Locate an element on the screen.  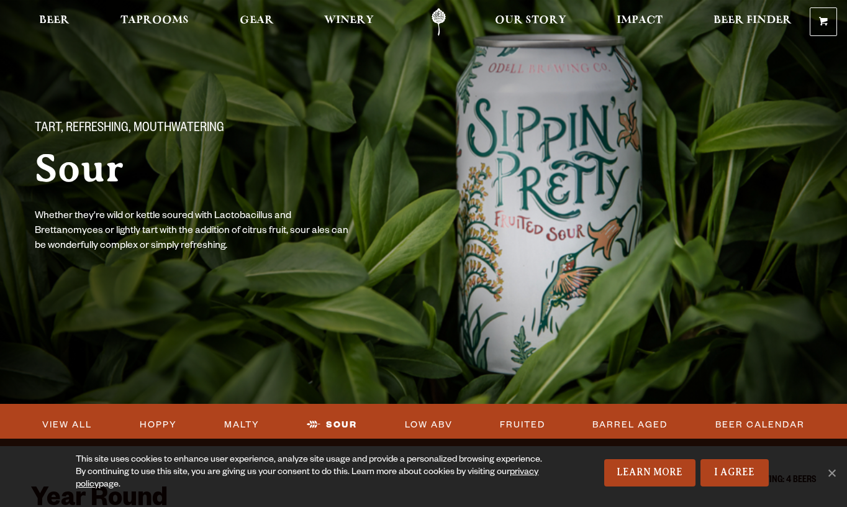
h1: Sour is located at coordinates (229, 168).